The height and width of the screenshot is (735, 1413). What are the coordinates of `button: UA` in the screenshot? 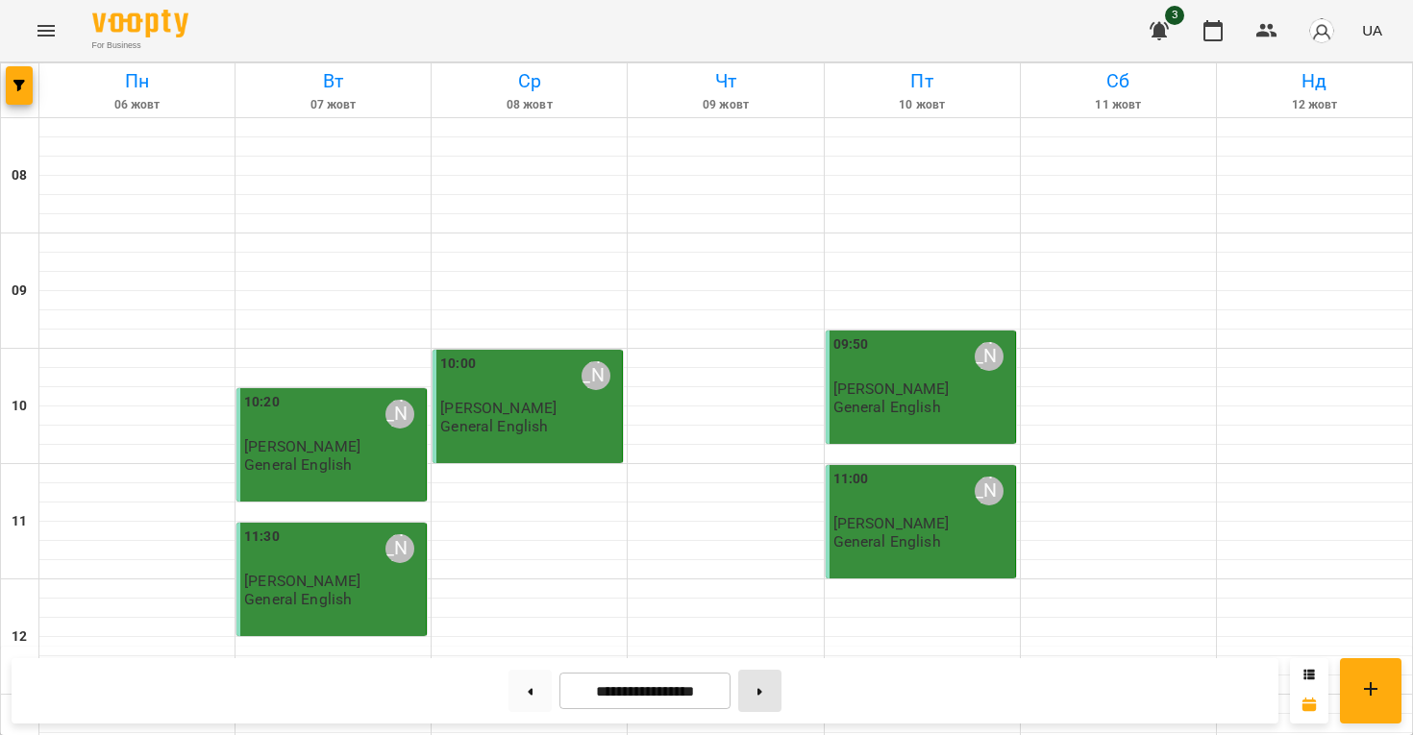 It's located at (1371, 30).